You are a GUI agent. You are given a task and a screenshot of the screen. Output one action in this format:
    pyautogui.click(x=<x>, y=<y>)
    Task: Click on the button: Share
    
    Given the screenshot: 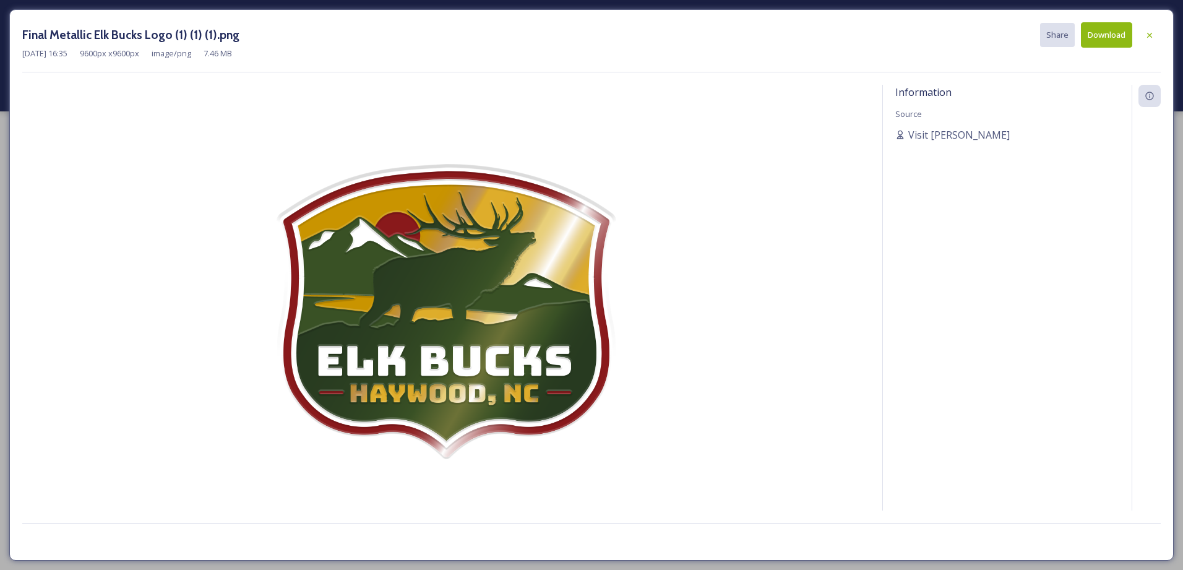 What is the action you would take?
    pyautogui.click(x=1057, y=35)
    